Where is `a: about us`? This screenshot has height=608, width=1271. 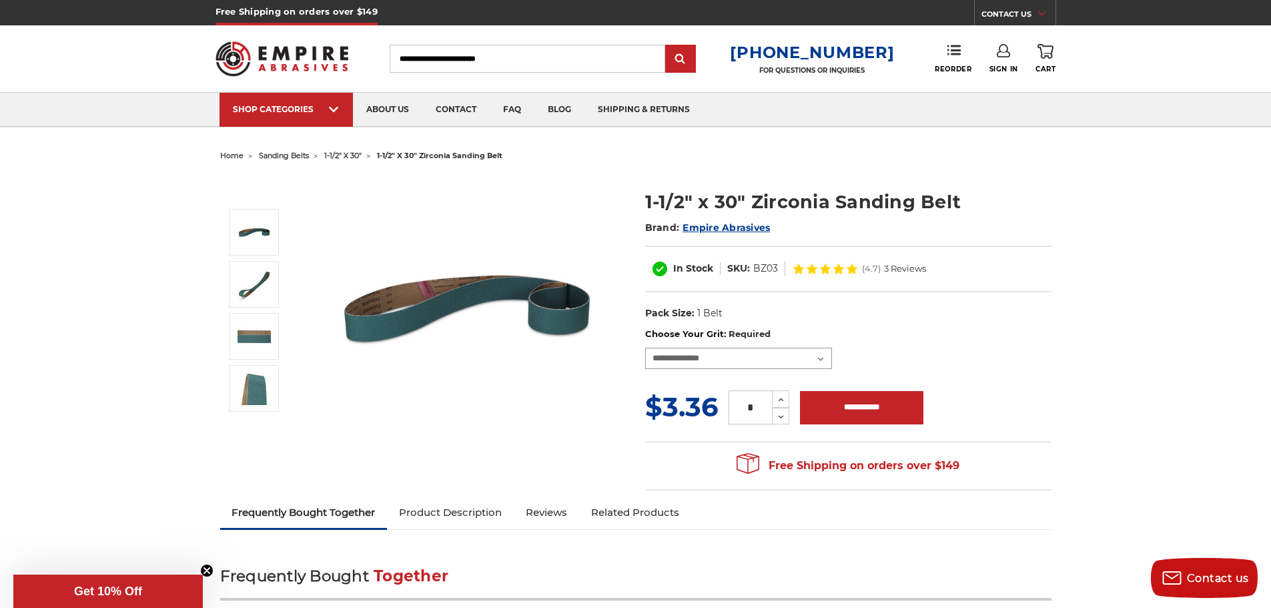
a: about us is located at coordinates (388, 109).